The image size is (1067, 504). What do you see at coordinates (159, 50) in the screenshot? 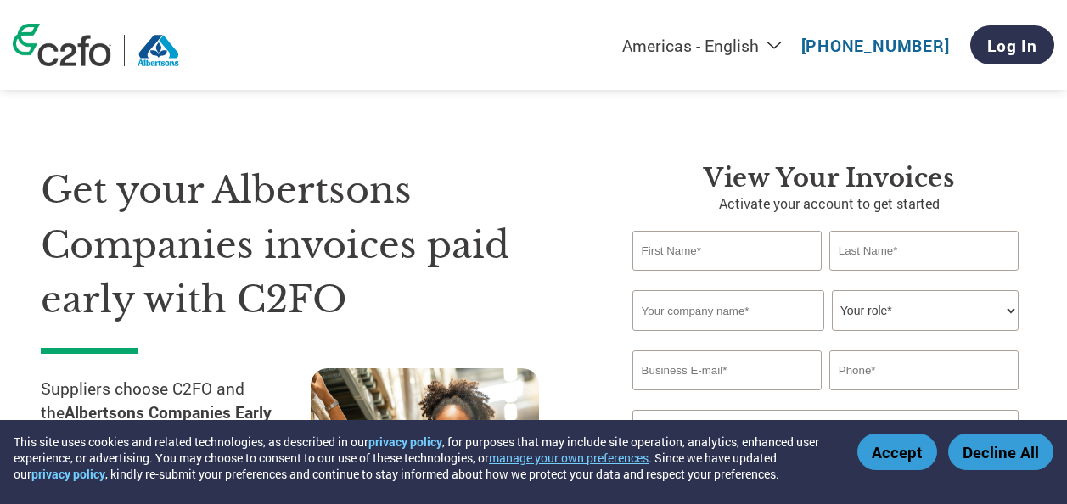
I see `img: Albertsons Companies` at bounding box center [159, 50].